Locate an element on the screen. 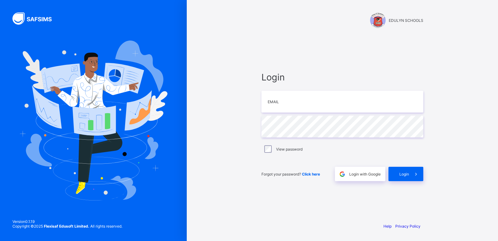 The image size is (498, 241). span: Forgot your password? is located at coordinates (291, 174).